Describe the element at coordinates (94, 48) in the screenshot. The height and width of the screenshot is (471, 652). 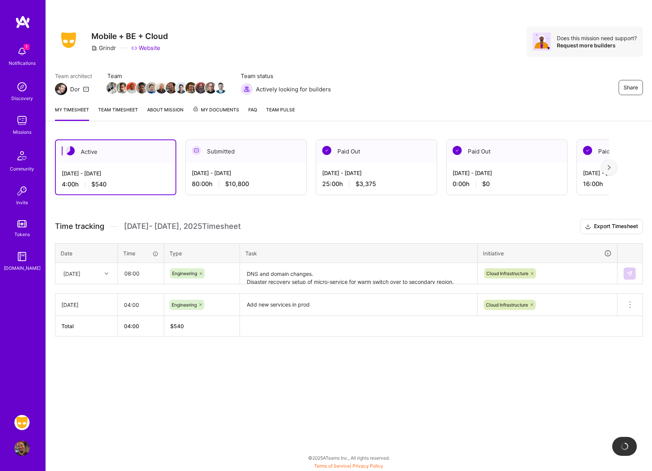
I see `i: icon CompanyGray` at that location.